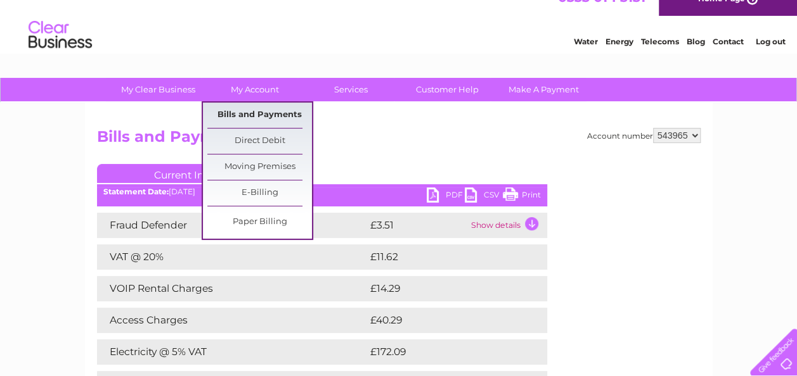  Describe the element at coordinates (444, 321) in the screenshot. I see `td: £40.29` at that location.